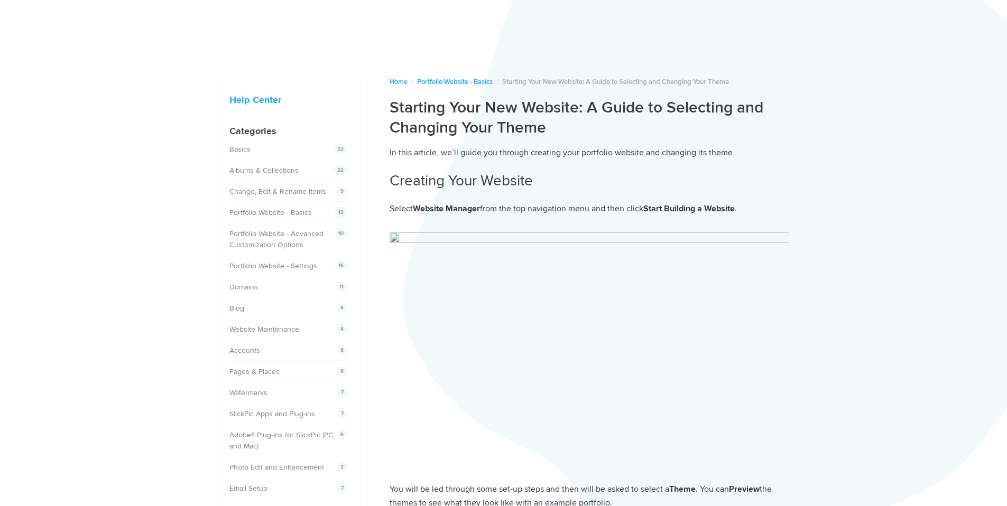 The image size is (1007, 506). I want to click on strong: Theme, so click(682, 490).